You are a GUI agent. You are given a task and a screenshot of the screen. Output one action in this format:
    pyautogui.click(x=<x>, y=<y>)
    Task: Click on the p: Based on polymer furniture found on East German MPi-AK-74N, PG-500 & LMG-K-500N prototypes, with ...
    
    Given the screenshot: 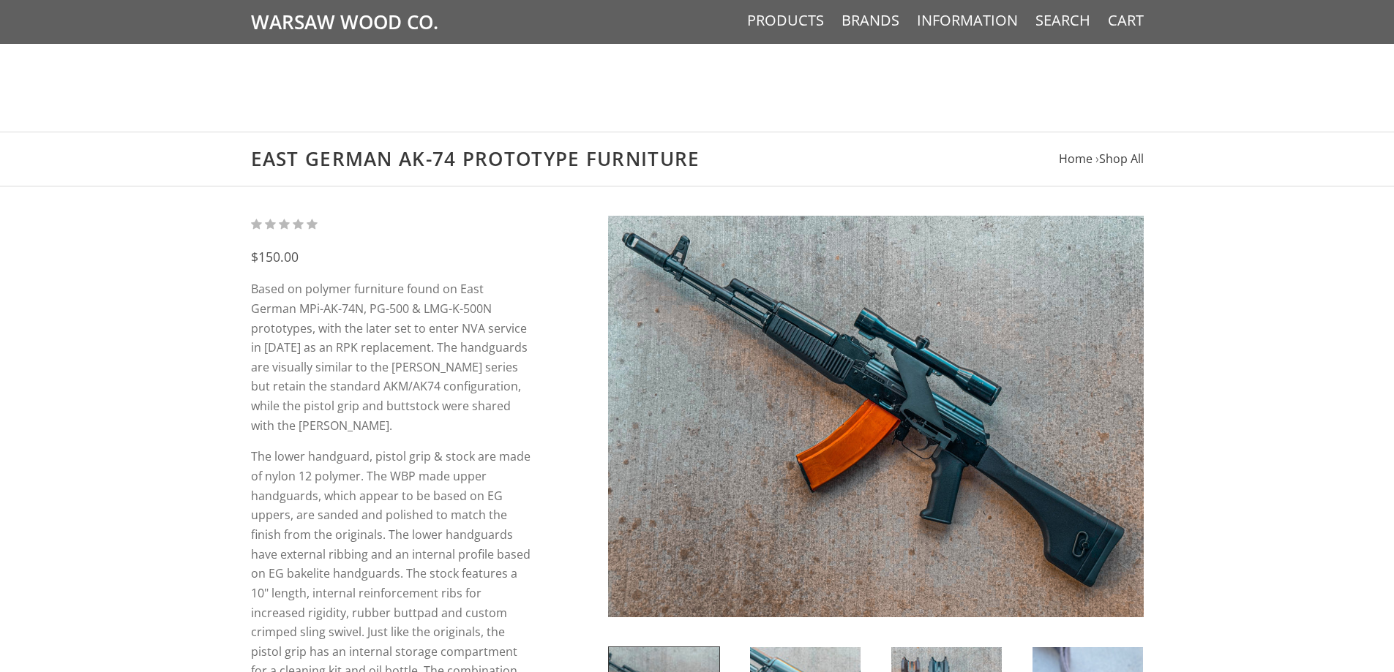 What is the action you would take?
    pyautogui.click(x=391, y=357)
    